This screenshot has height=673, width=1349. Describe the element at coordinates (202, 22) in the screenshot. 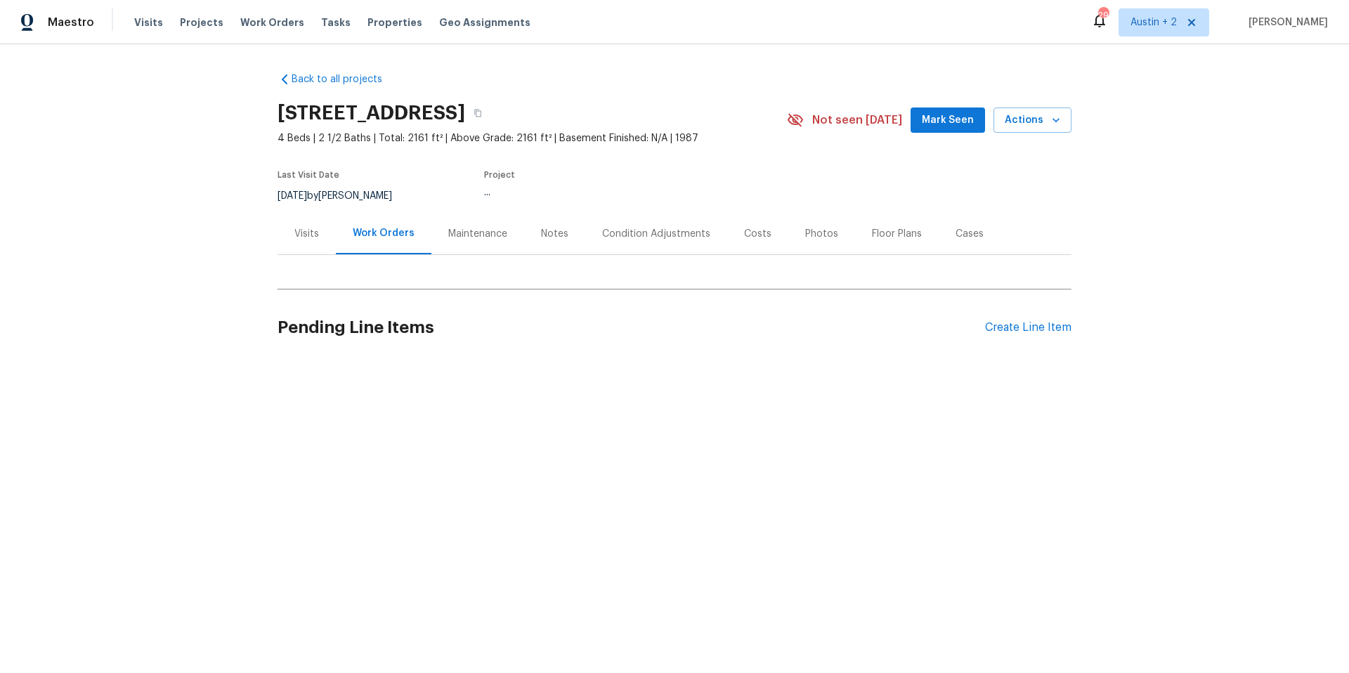

I see `span: Projects` at that location.